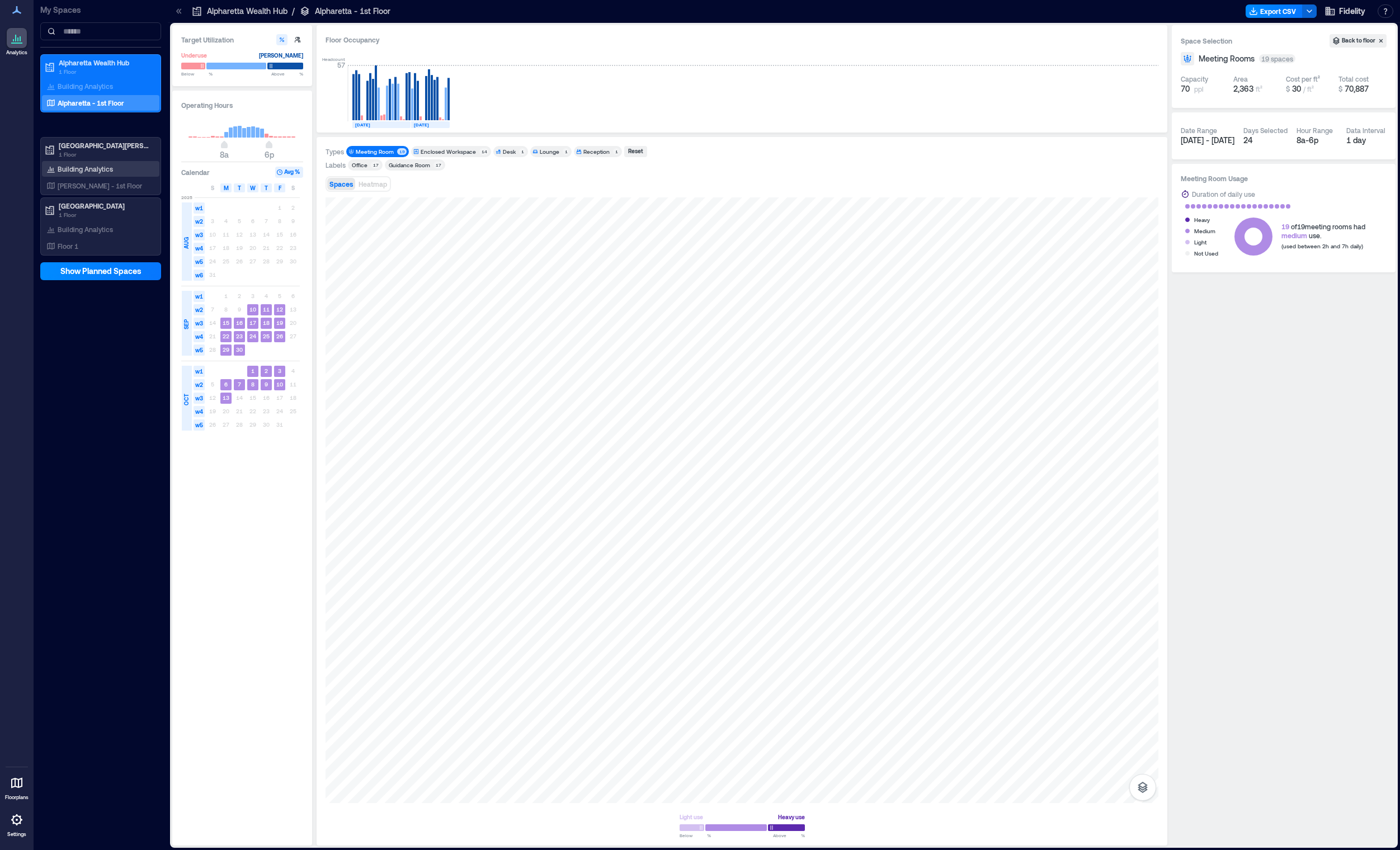  Describe the element at coordinates (1314, 130) in the screenshot. I see `div: Hour Range` at that location.